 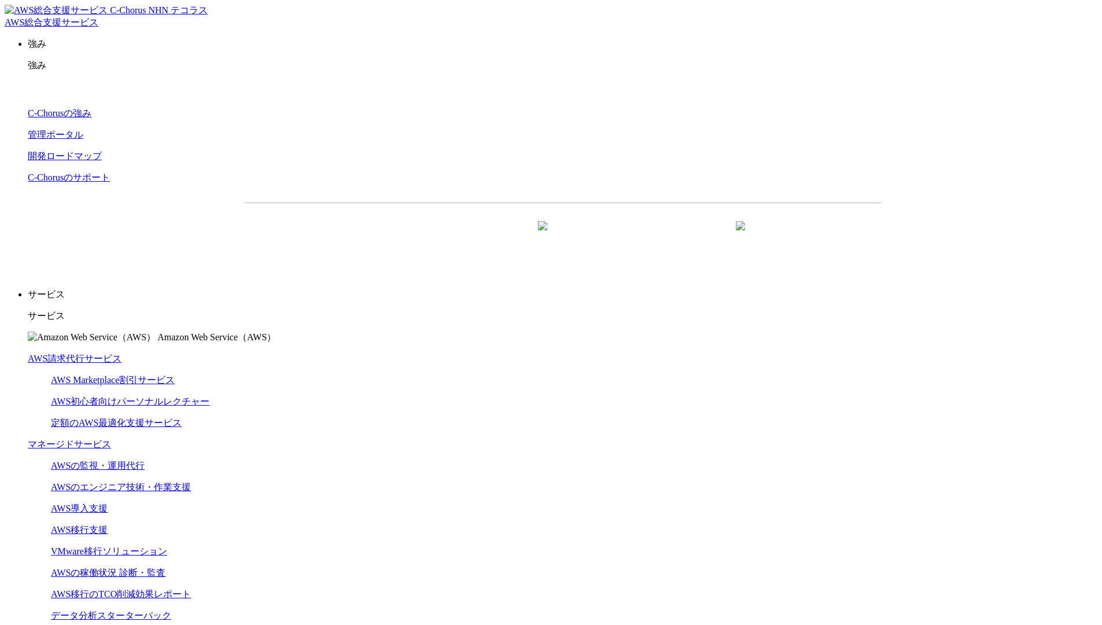 What do you see at coordinates (60, 113) in the screenshot?
I see `a: C-Chorusの強み` at bounding box center [60, 113].